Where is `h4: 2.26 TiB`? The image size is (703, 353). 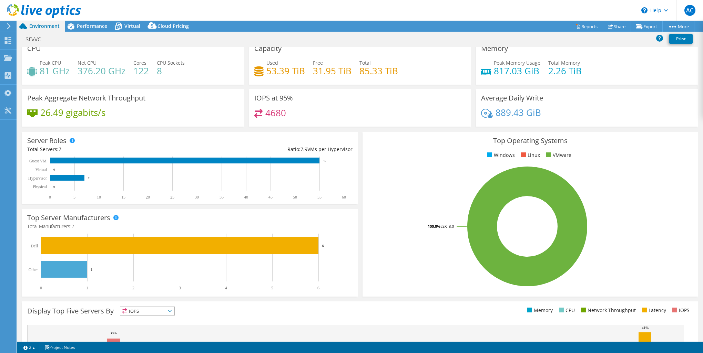
h4: 2.26 TiB is located at coordinates (564, 71).